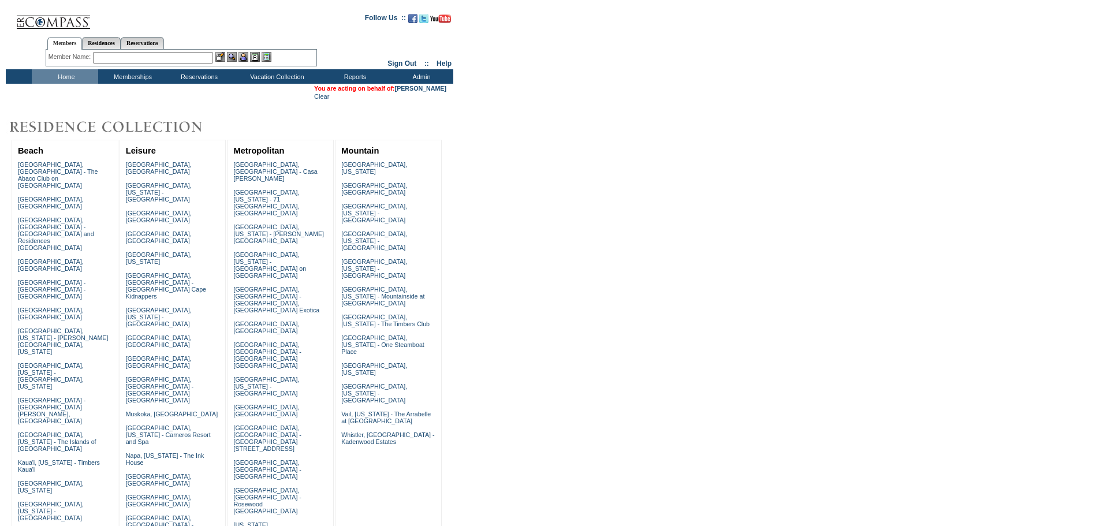  Describe the element at coordinates (322, 96) in the screenshot. I see `a: Clear` at that location.